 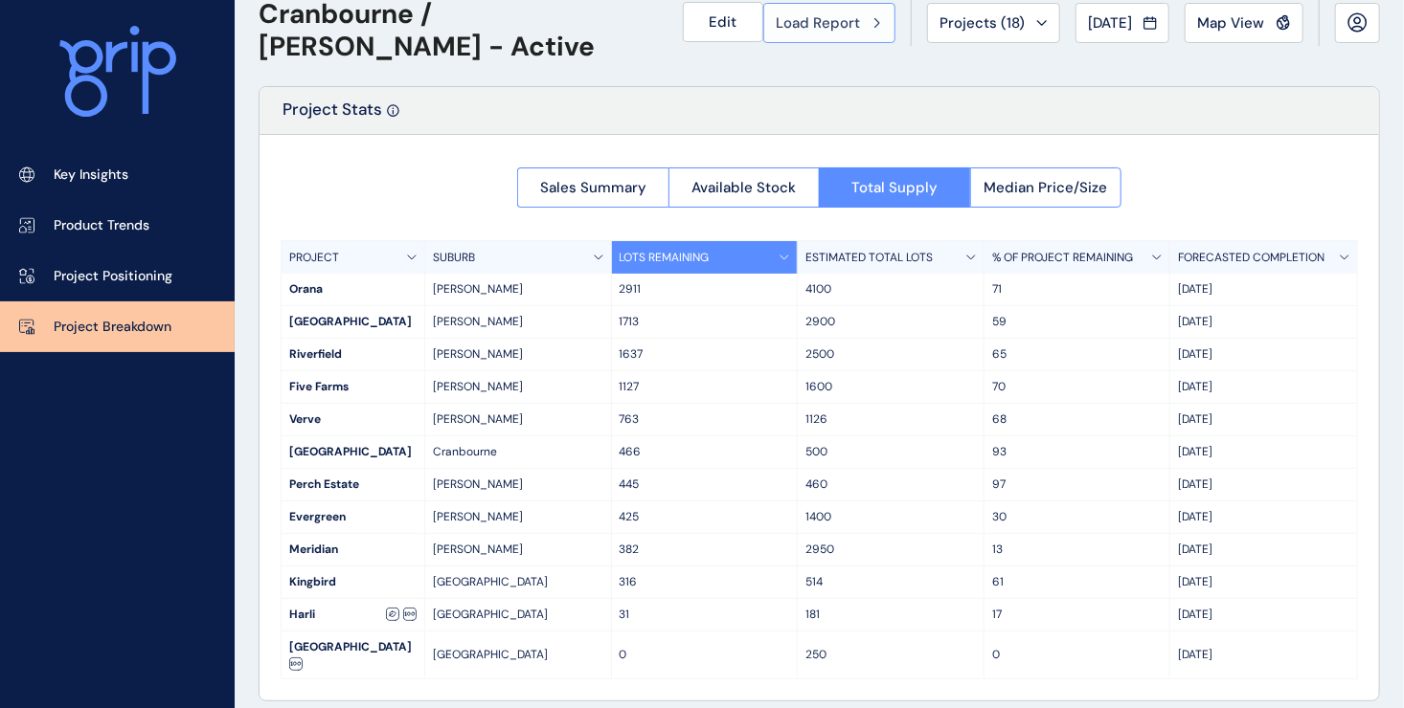 What do you see at coordinates (890, 452) in the screenshot?
I see `p: 500` at bounding box center [890, 452].